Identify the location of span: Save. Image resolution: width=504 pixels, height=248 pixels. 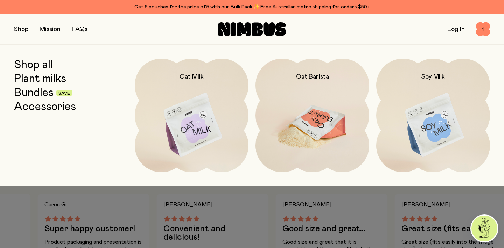
(64, 93).